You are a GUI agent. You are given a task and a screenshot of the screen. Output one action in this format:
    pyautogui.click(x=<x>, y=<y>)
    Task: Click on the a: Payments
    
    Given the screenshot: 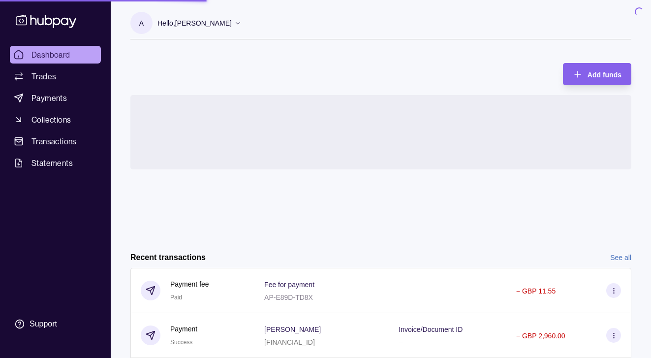 What is the action you would take?
    pyautogui.click(x=55, y=98)
    